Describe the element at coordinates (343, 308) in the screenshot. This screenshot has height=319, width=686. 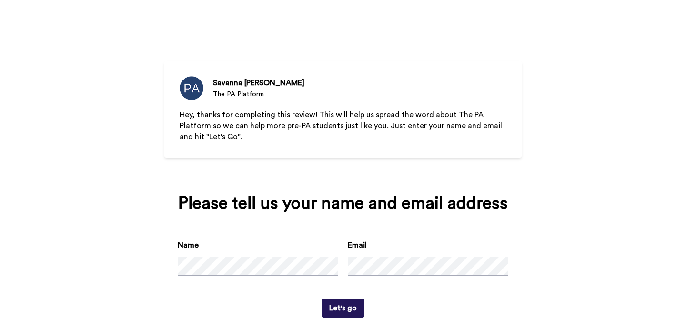
I see `button: Let's go` at that location.